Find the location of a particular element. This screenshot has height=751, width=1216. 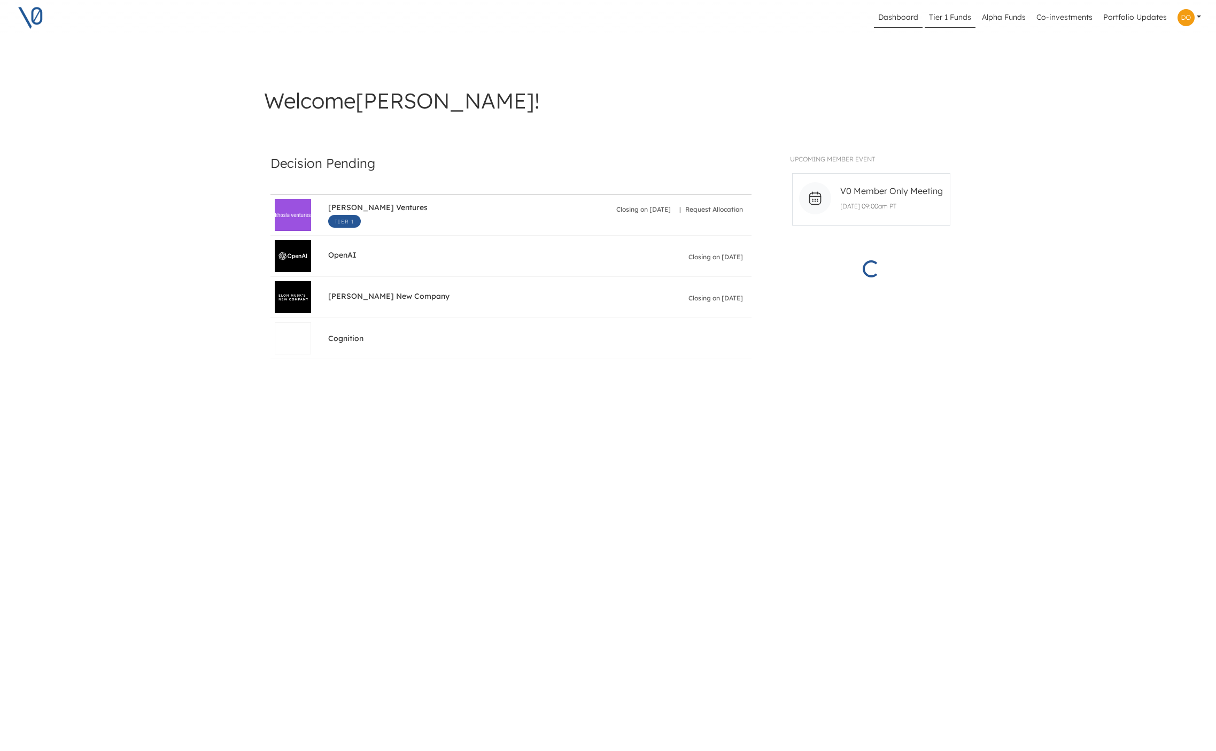

h4: Decision Pending is located at coordinates (511, 163).